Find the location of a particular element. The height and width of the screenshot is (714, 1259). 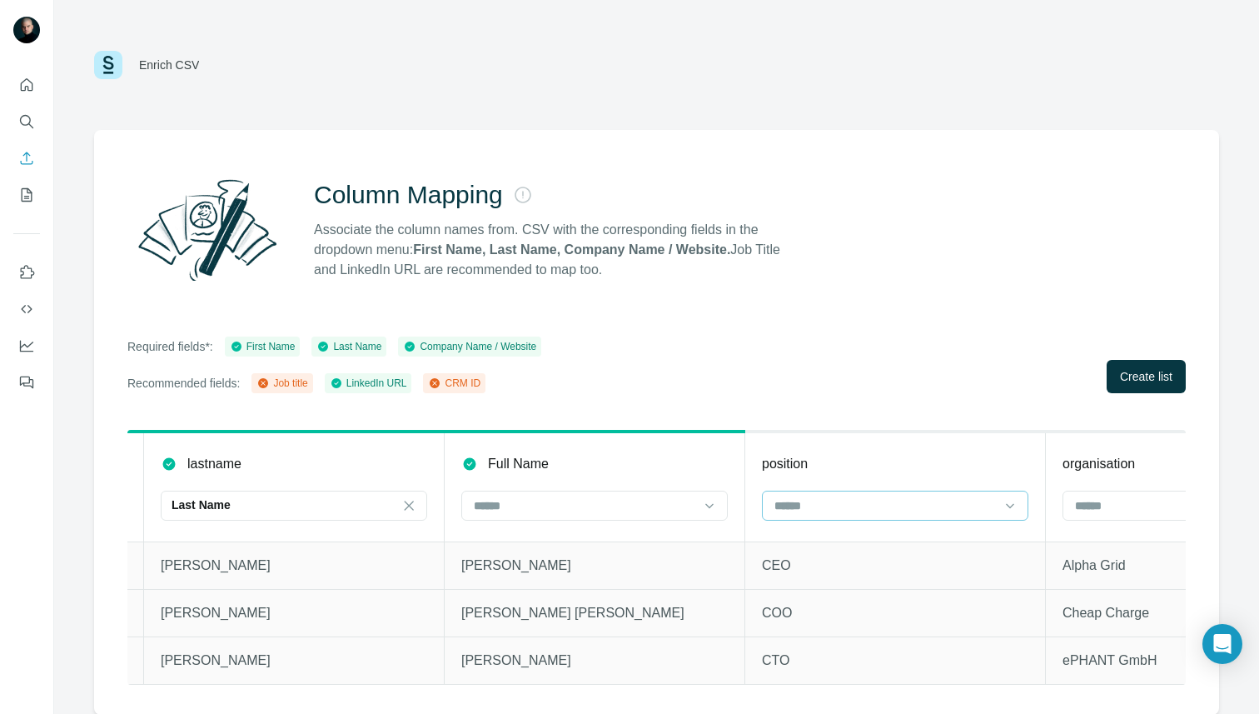

p: COO is located at coordinates (895, 613).